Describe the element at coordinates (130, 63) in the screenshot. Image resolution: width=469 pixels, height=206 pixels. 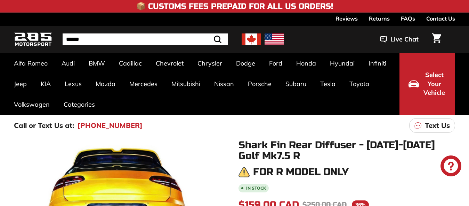
I see `a: Cadillac` at that location.